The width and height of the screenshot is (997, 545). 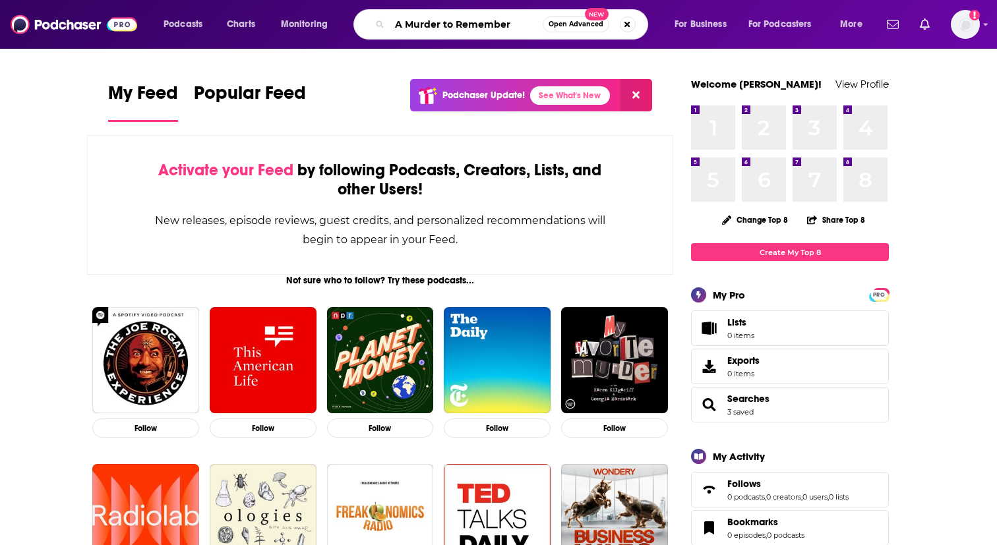 I want to click on a: My Favorite Murder with Karen Kilgariff and Georgia Hardstark, so click(x=614, y=361).